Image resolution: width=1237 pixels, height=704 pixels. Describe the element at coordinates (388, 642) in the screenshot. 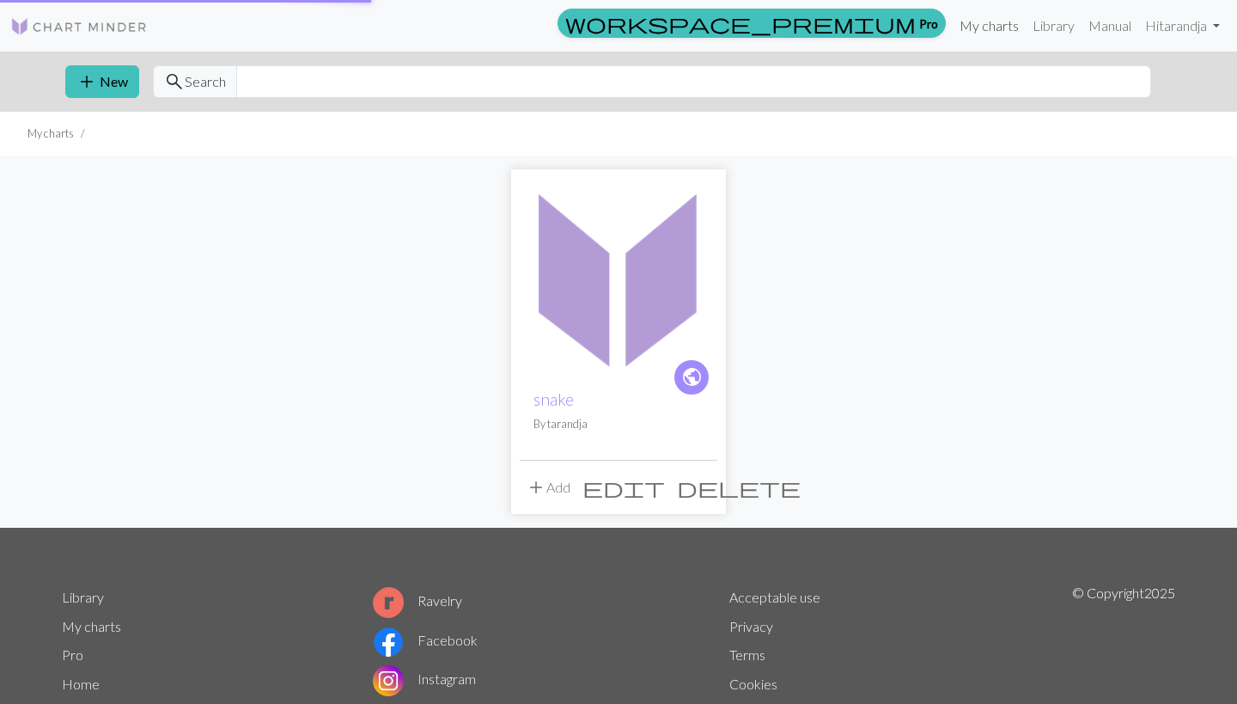

I see `img: Facebook logo` at that location.